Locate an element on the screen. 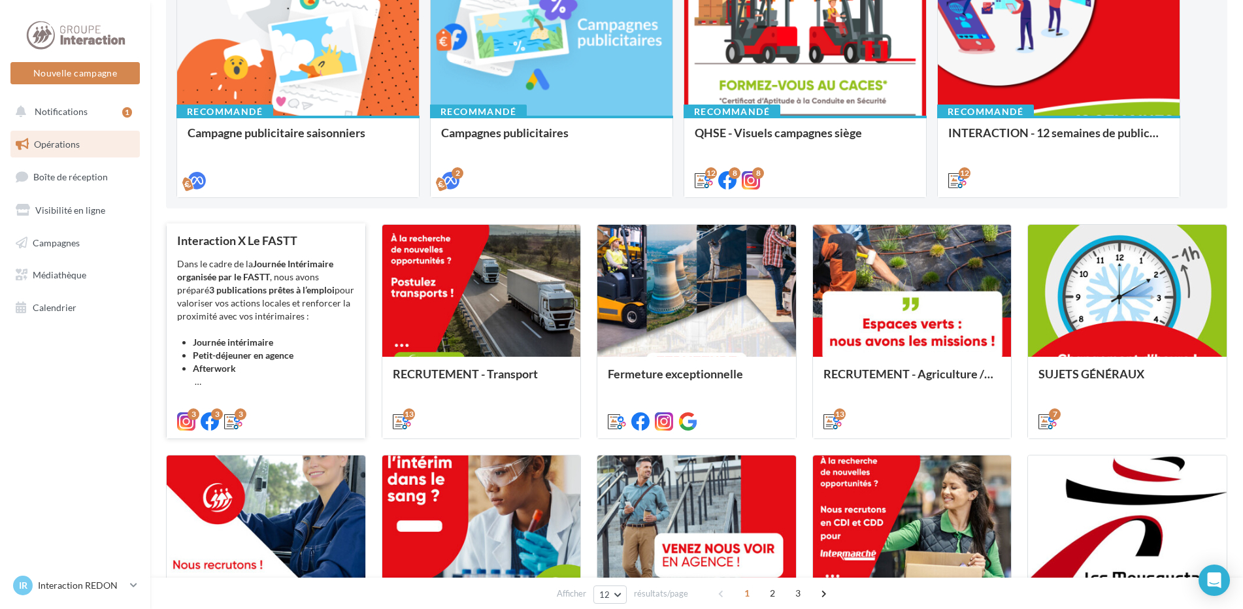 The width and height of the screenshot is (1243, 609). div: Dans le cadre de la , nous avons préparé pour valoriser vos actions locales et renforcer la proxi... is located at coordinates (266, 323).